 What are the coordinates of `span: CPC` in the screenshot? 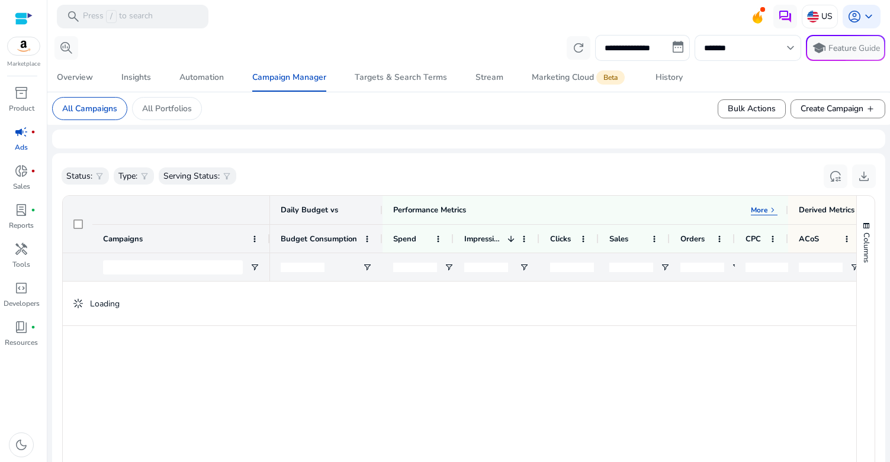 It's located at (753, 239).